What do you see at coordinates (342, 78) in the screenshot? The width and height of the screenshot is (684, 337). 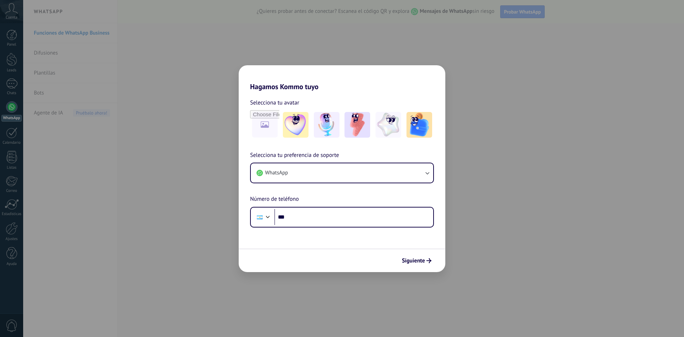 I see `h2: Hagamos Kommo tuyo` at bounding box center [342, 78].